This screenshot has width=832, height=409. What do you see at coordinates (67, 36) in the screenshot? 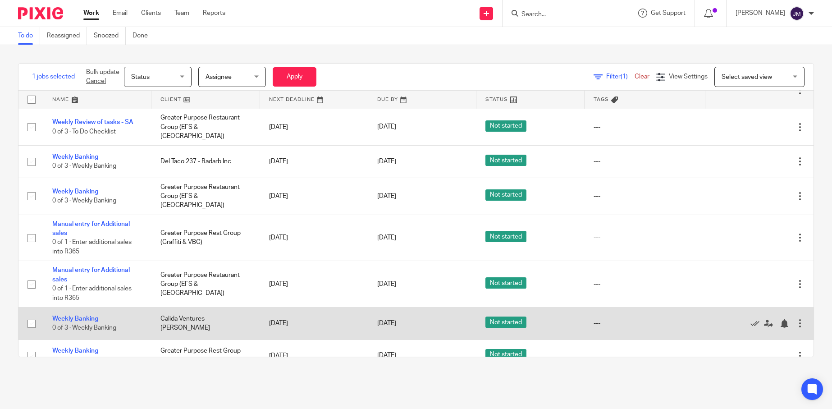
I see `a: Reassigned` at bounding box center [67, 36].